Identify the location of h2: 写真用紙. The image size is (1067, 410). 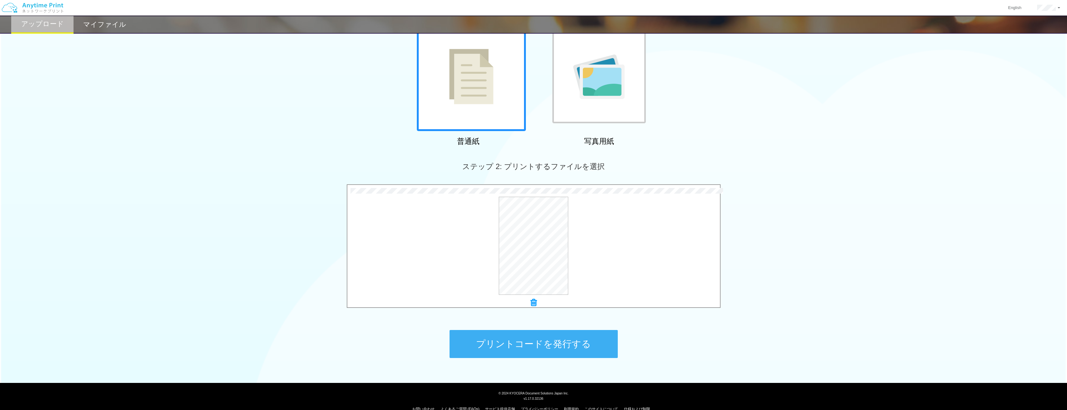
(599, 141).